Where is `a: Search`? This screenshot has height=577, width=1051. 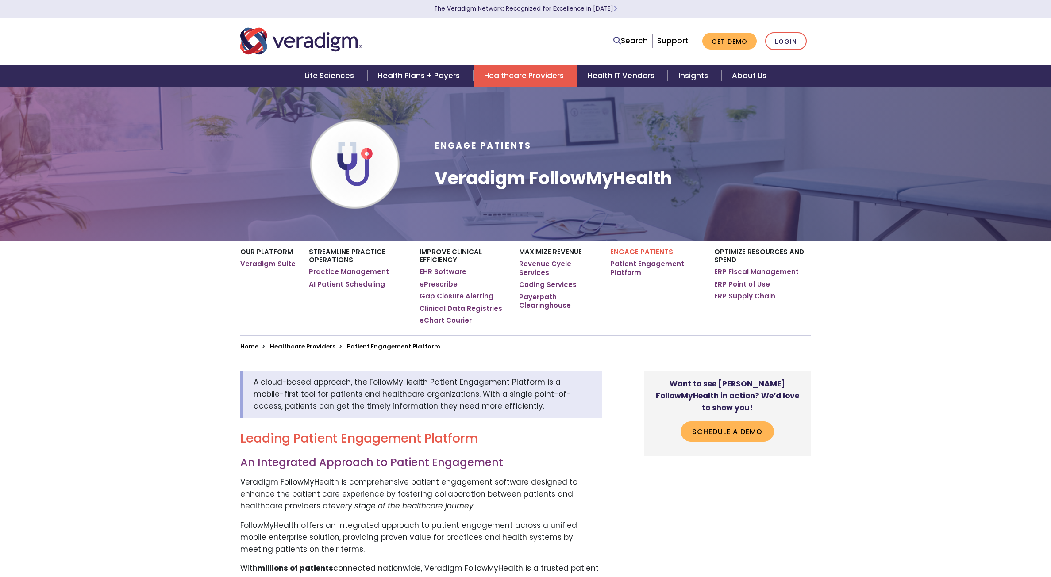
a: Search is located at coordinates (630, 41).